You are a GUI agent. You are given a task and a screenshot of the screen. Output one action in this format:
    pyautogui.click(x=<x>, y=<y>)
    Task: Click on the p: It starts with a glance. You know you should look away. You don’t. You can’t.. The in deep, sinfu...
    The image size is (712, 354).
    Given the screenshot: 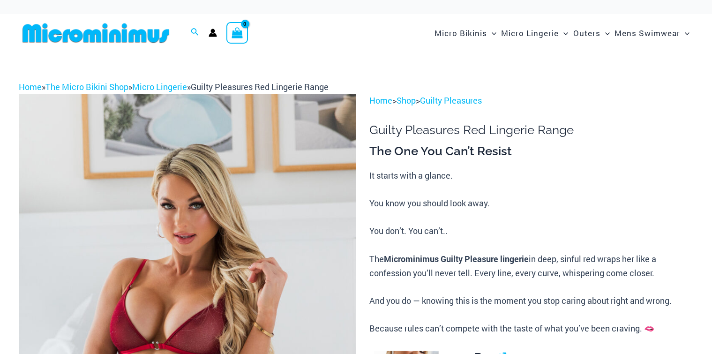 What is the action you would take?
    pyautogui.click(x=531, y=252)
    